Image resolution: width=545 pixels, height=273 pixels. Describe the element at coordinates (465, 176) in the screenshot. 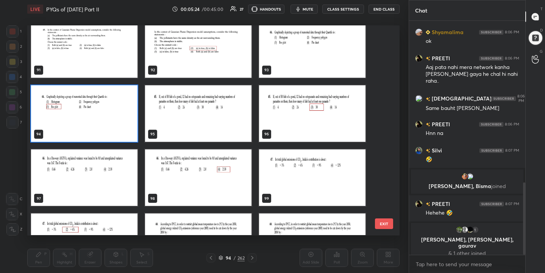

I see `img: 1be51a0c3d5b4eba8d3faecbe9683427.jpg` at that location.